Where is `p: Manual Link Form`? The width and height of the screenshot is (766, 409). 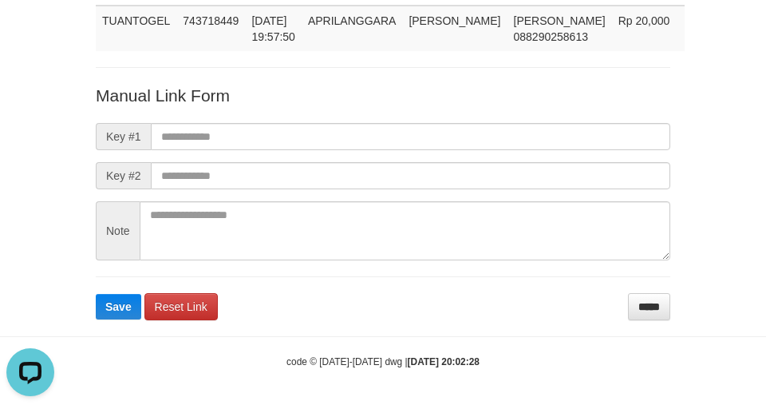
p: Manual Link Form is located at coordinates (383, 95).